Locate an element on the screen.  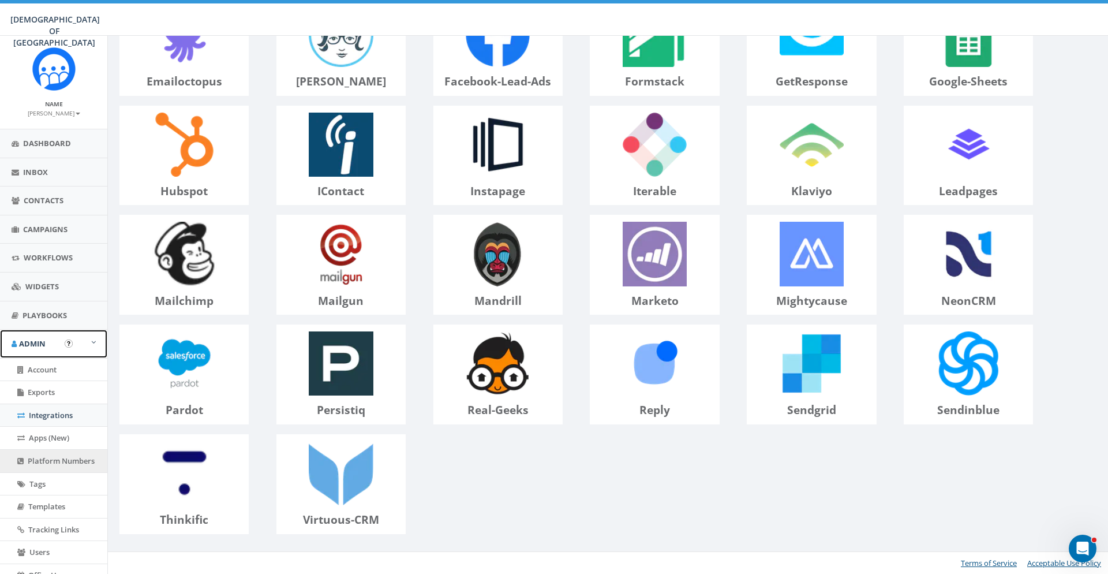
span: Templates is located at coordinates (47, 506).